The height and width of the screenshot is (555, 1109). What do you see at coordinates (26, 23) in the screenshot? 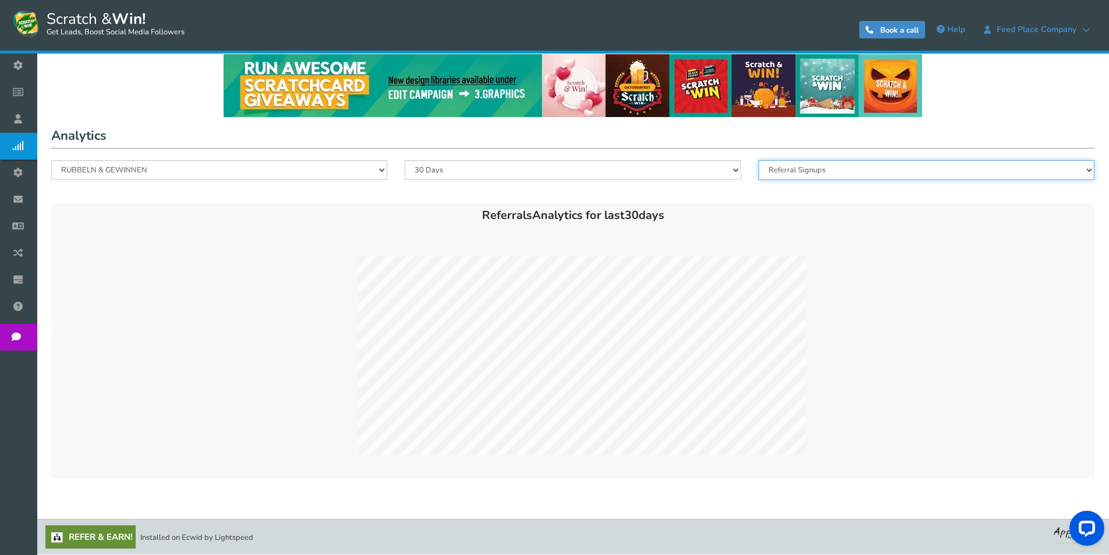
I see `img: Scratch and Win` at bounding box center [26, 23].